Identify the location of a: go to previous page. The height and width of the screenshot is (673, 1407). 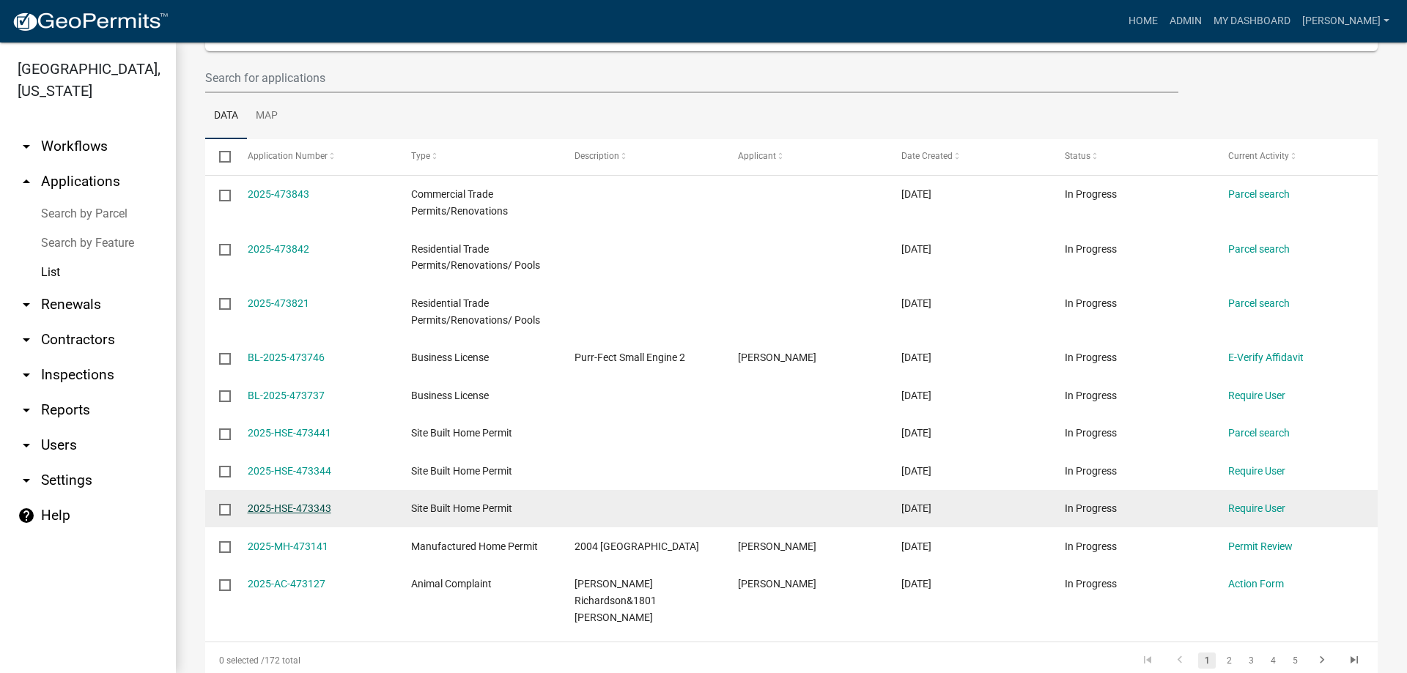
(1180, 661).